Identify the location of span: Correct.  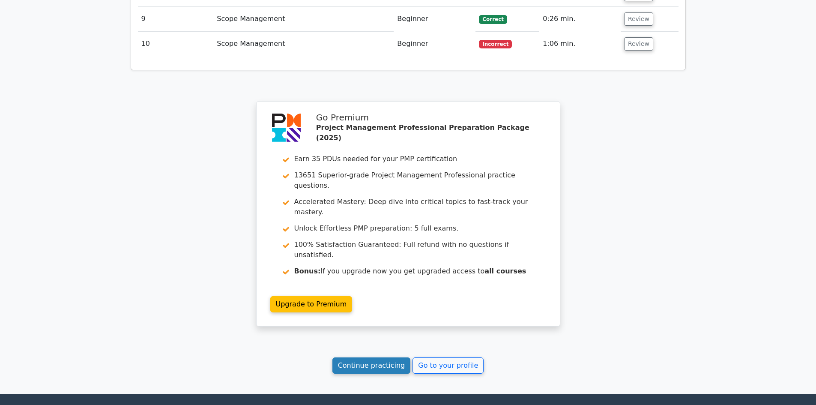
(492, 19).